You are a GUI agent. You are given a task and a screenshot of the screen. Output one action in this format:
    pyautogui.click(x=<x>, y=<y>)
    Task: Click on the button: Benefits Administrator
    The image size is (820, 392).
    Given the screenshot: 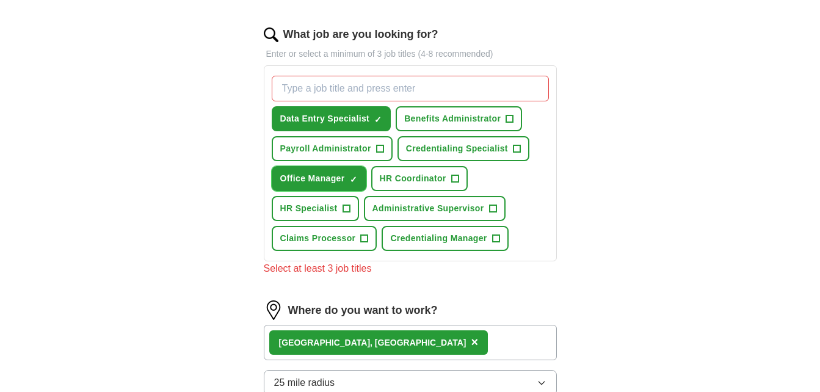 What is the action you would take?
    pyautogui.click(x=458, y=118)
    